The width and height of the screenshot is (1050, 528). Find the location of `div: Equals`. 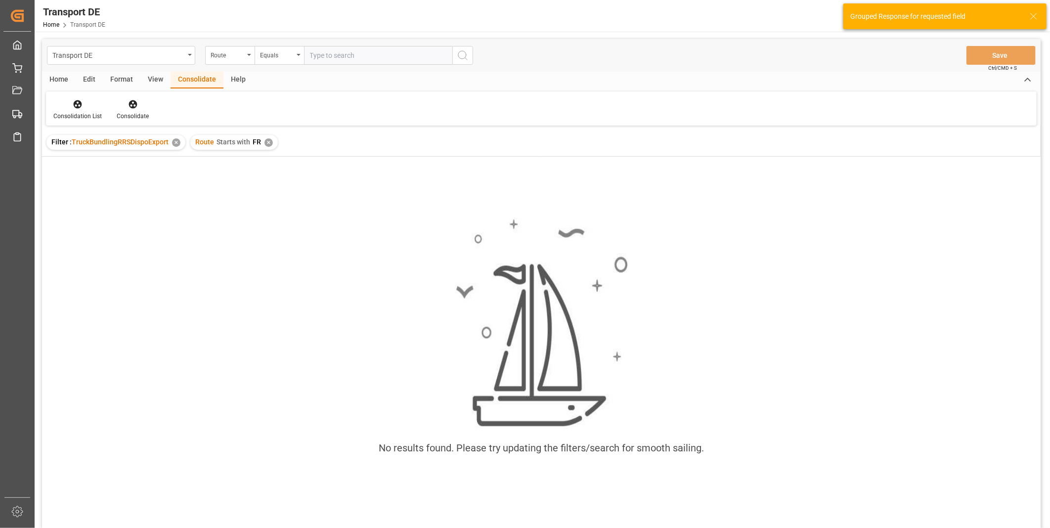

div: Equals is located at coordinates (277, 54).